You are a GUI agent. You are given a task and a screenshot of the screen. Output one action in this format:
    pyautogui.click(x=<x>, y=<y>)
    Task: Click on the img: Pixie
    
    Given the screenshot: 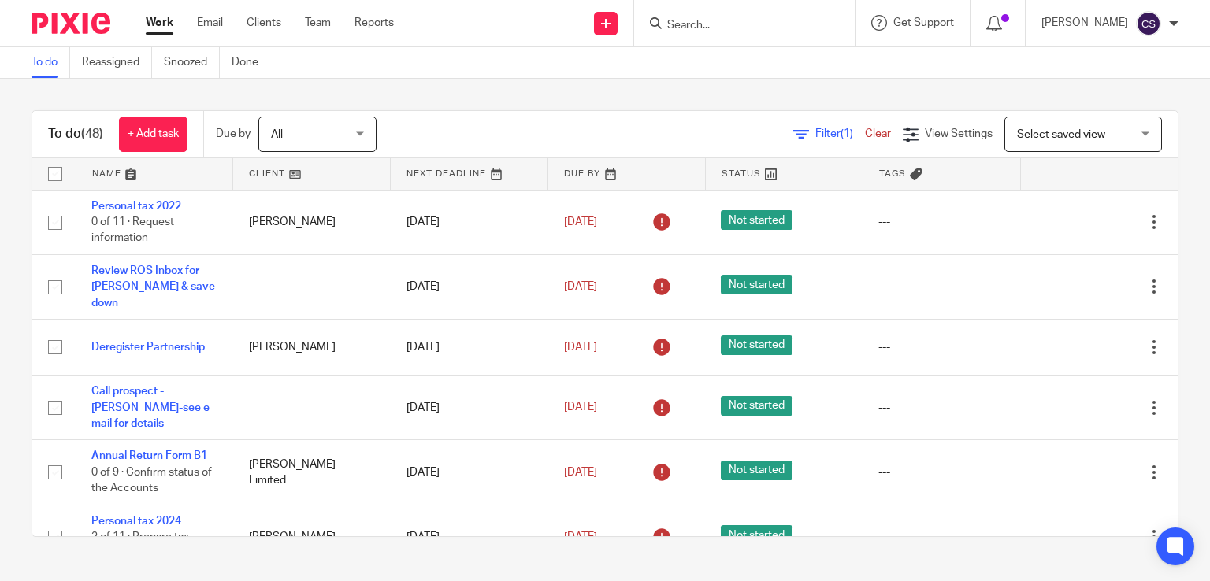 What is the action you would take?
    pyautogui.click(x=71, y=23)
    